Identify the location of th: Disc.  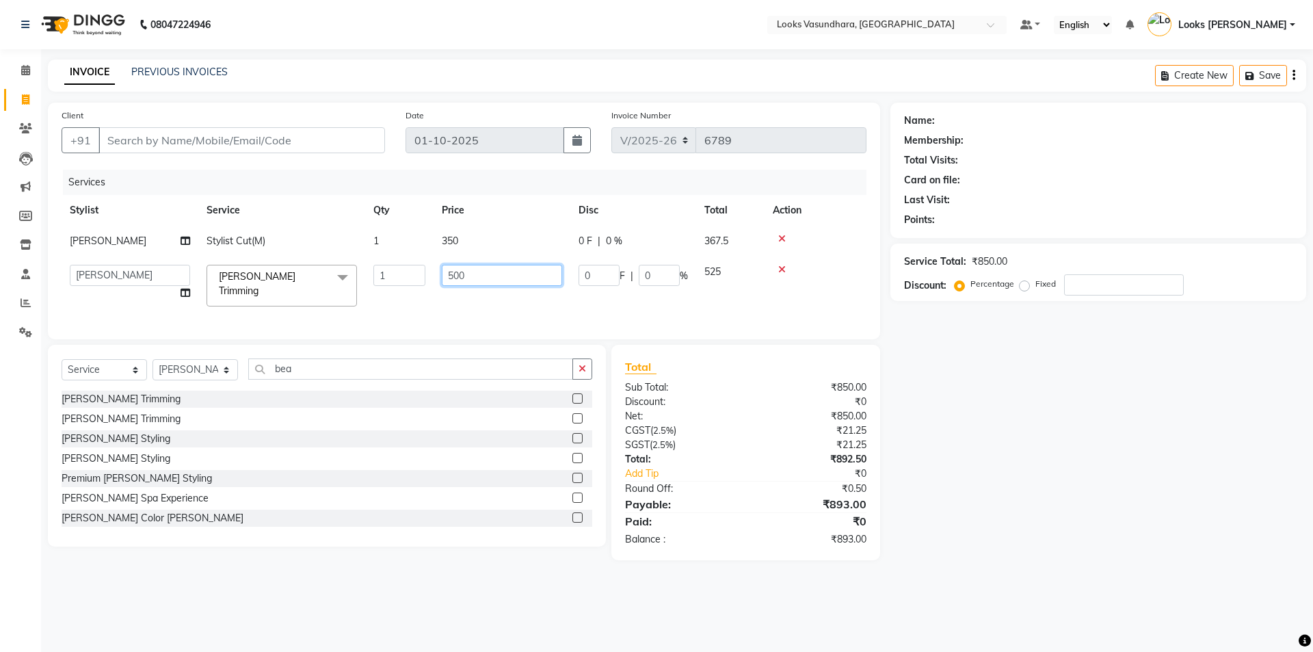
(633, 210).